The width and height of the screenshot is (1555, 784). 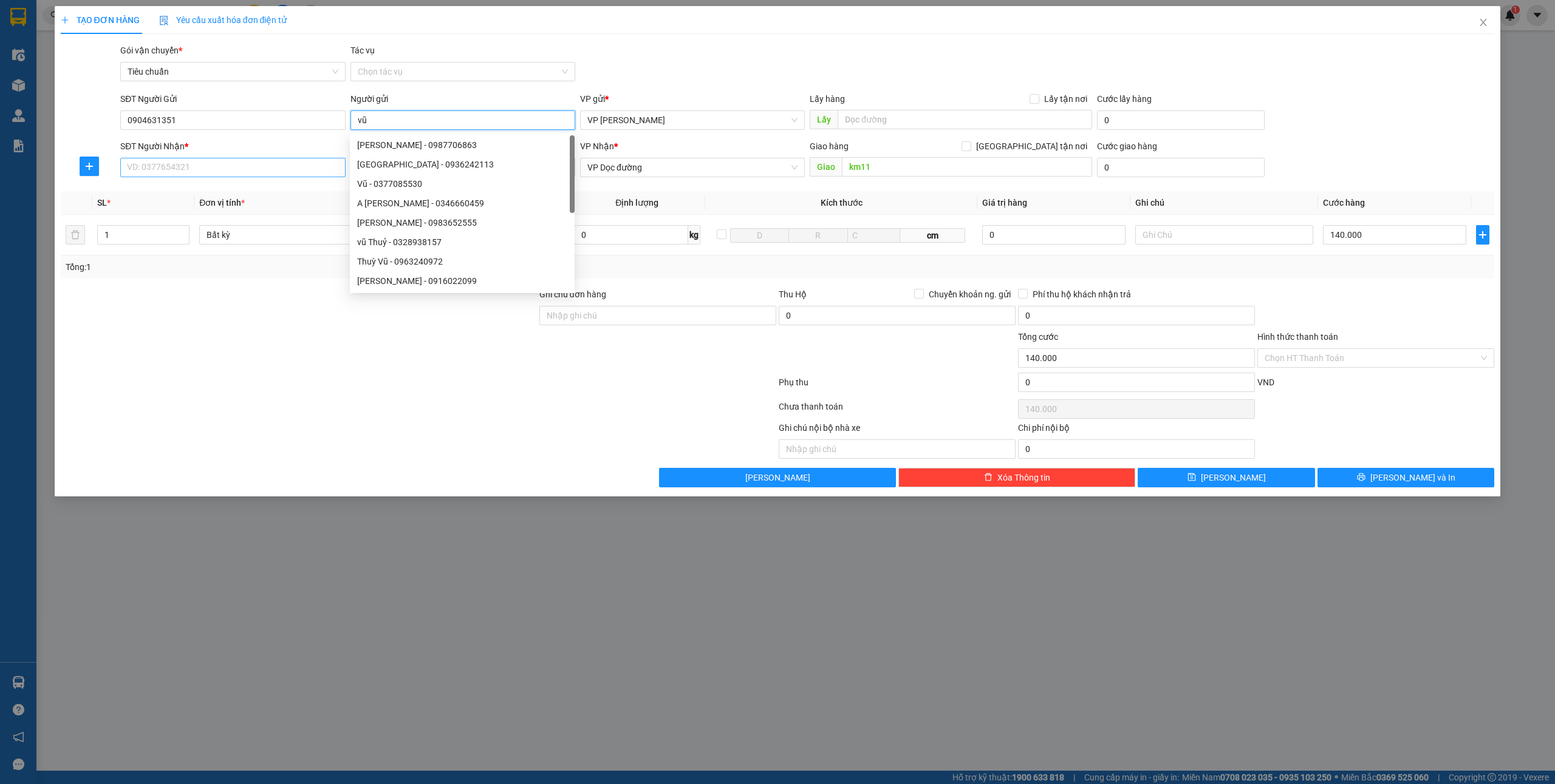 What do you see at coordinates (1343, 203) in the screenshot?
I see `span: Cước hàng` at bounding box center [1343, 203].